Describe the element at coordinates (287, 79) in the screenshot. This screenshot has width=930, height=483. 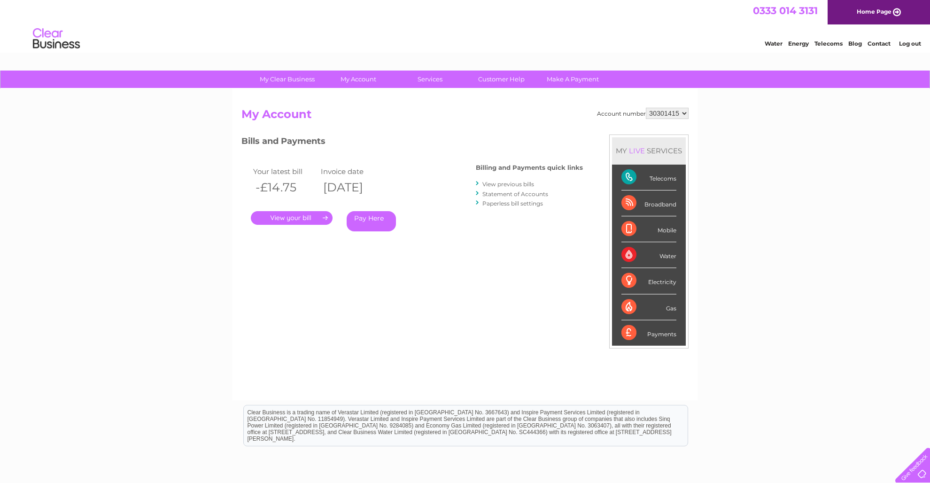
I see `a: My Clear Business` at that location.